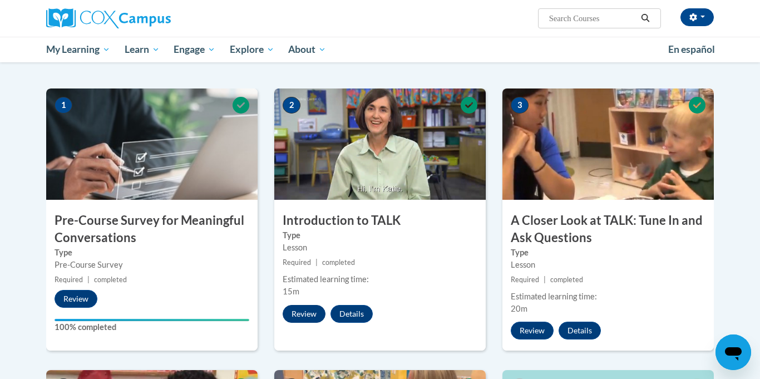 The height and width of the screenshot is (379, 760). I want to click on span: Engage, so click(194, 50).